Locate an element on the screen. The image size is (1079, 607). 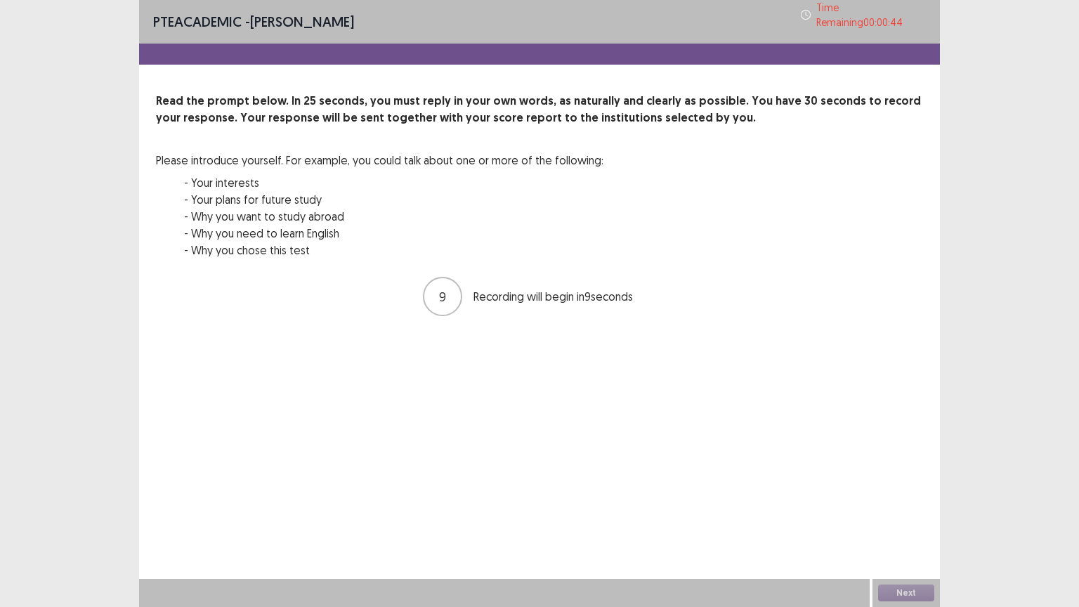
span: PTE academic is located at coordinates (197, 21).